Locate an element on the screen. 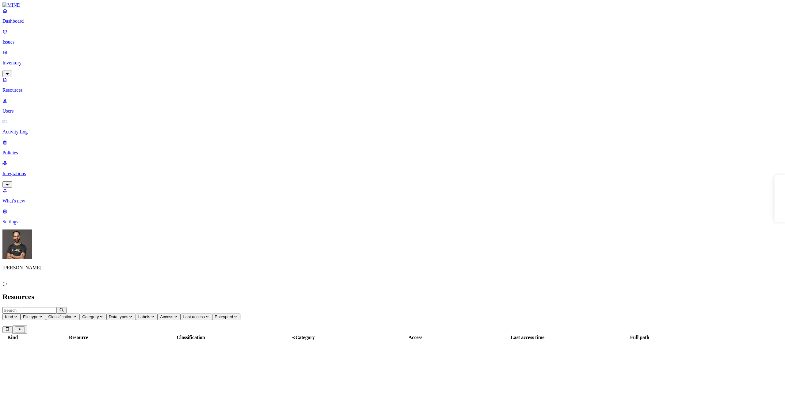  p: What's new is located at coordinates (393, 201).